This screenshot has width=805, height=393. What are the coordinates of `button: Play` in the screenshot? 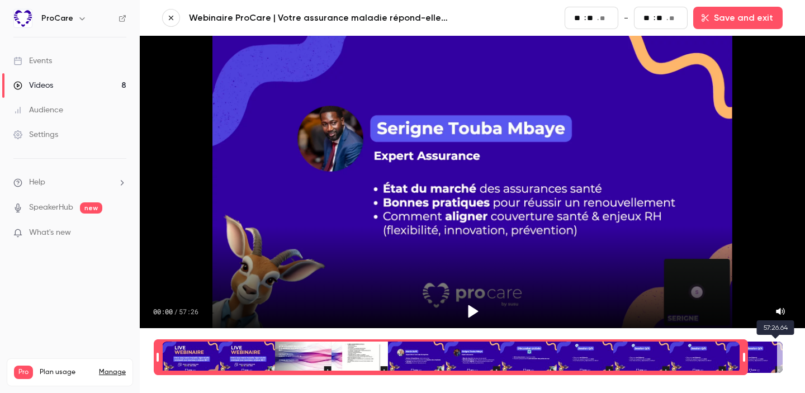 It's located at (473, 311).